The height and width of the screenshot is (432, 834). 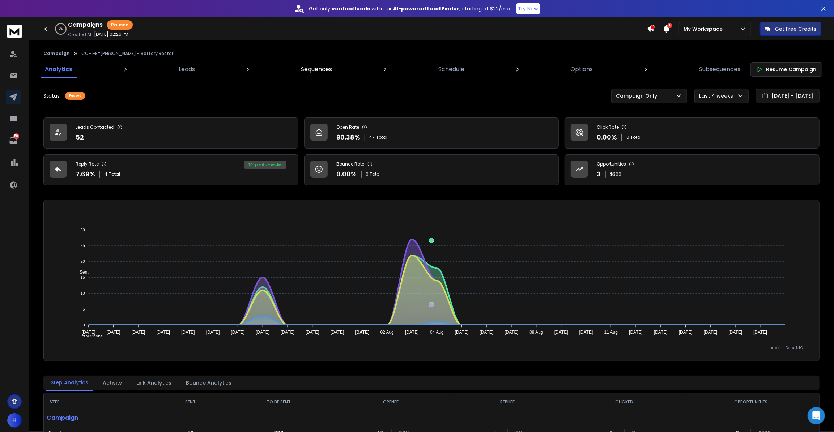 I want to click on p: $ 300, so click(x=616, y=174).